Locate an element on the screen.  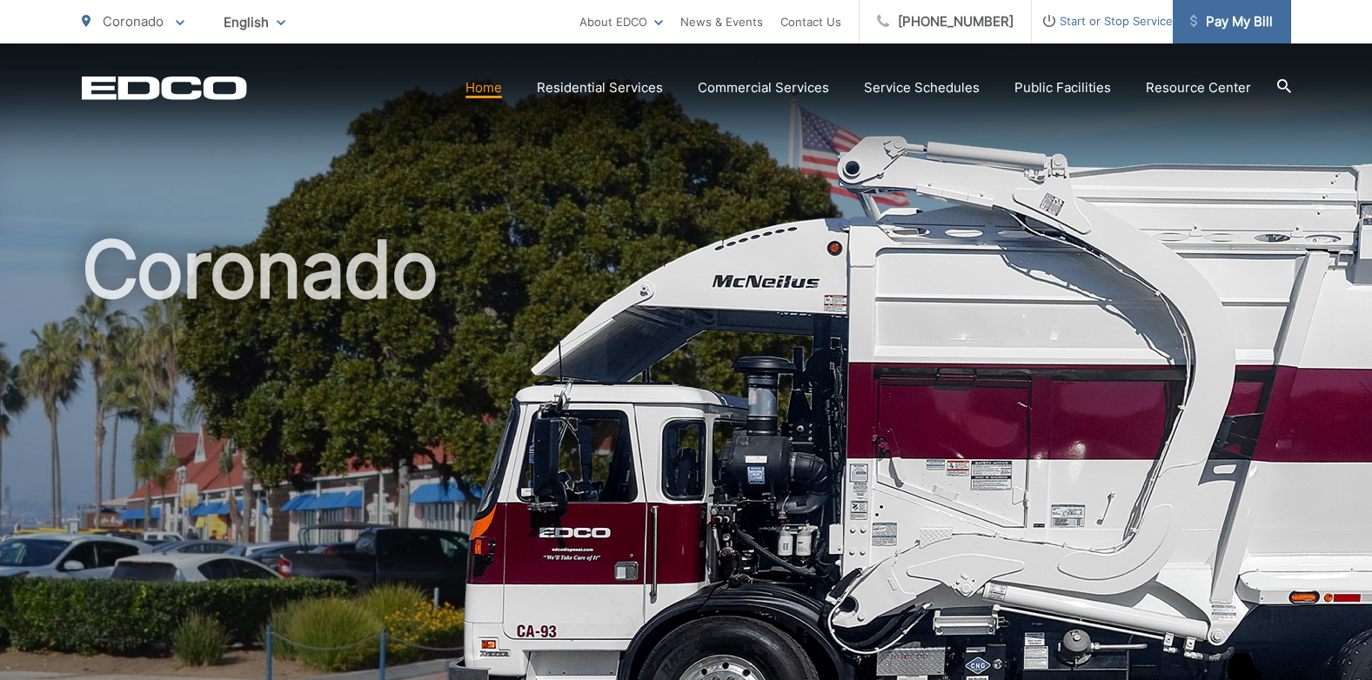
a: Resource Center is located at coordinates (1198, 88).